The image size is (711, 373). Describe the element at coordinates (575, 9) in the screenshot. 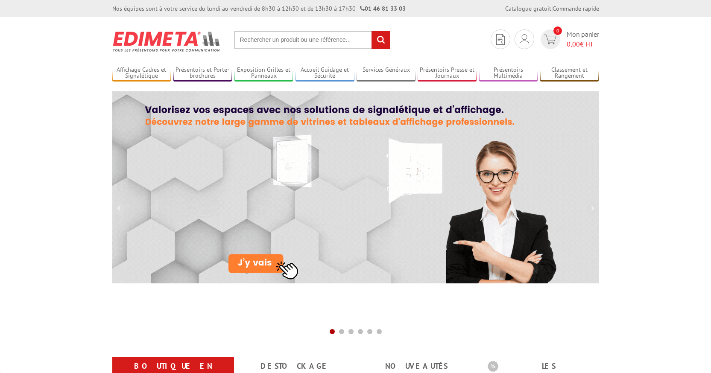

I see `a: Commande rapide` at that location.